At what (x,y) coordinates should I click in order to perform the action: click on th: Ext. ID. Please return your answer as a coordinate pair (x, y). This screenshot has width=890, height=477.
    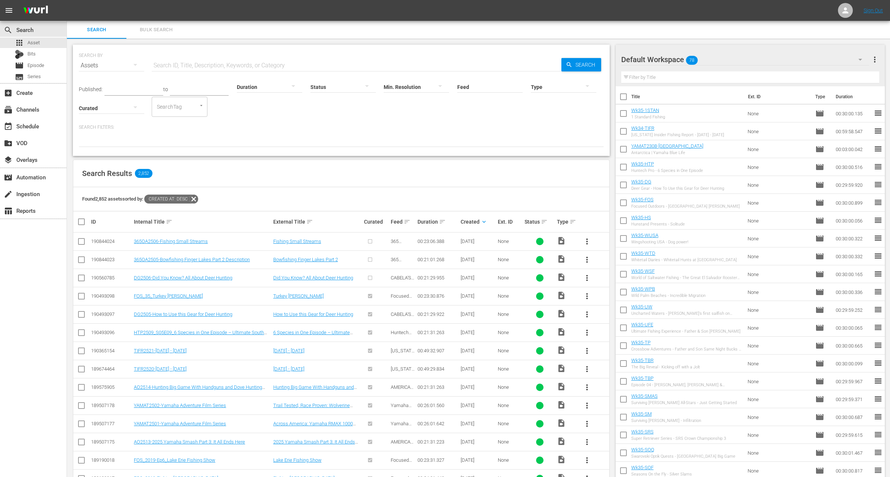
    Looking at the image, I should click on (777, 97).